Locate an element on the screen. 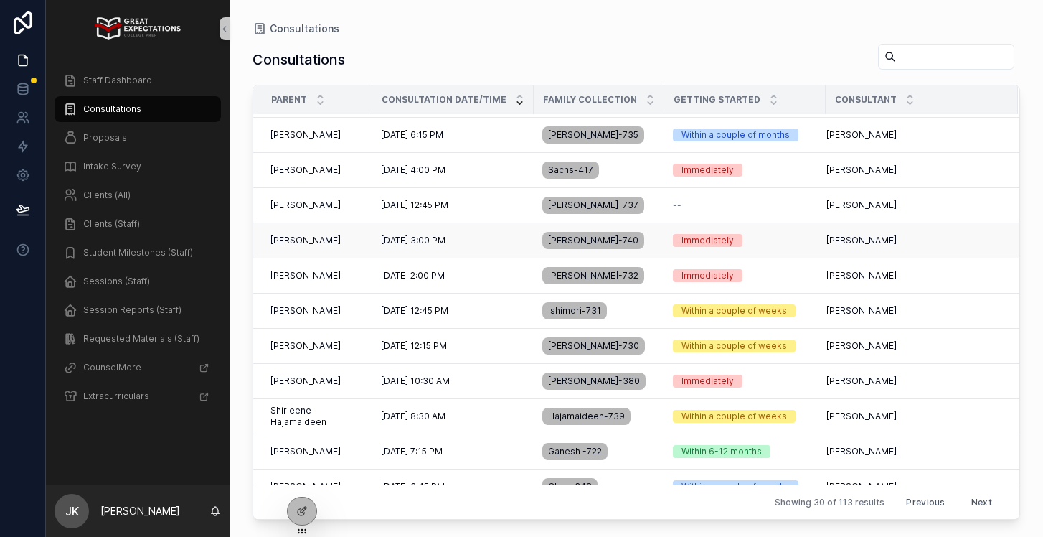  a: Shirieene Hajamaideen is located at coordinates (317, 416).